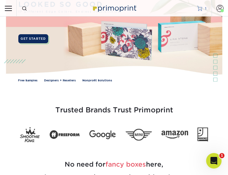 The image size is (228, 175). What do you see at coordinates (97, 80) in the screenshot?
I see `a: Nonprofit Solutions` at bounding box center [97, 80].